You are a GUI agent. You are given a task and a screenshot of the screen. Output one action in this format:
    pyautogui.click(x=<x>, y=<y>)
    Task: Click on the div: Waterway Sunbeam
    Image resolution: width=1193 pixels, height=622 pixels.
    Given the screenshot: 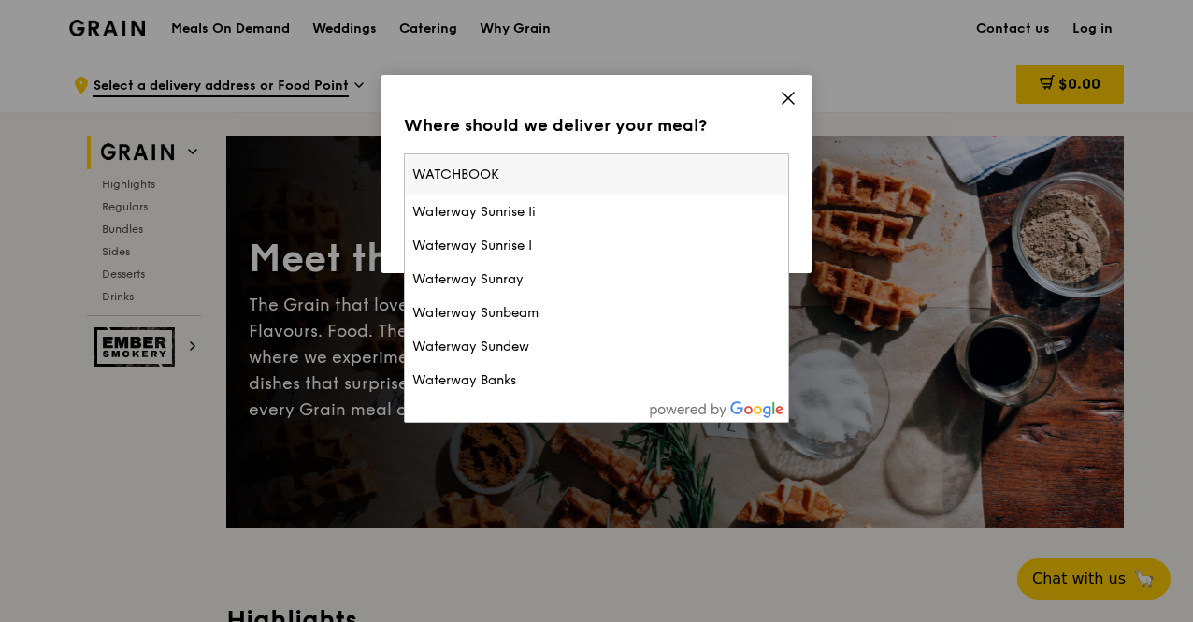 What is the action you would take?
    pyautogui.click(x=551, y=313)
    